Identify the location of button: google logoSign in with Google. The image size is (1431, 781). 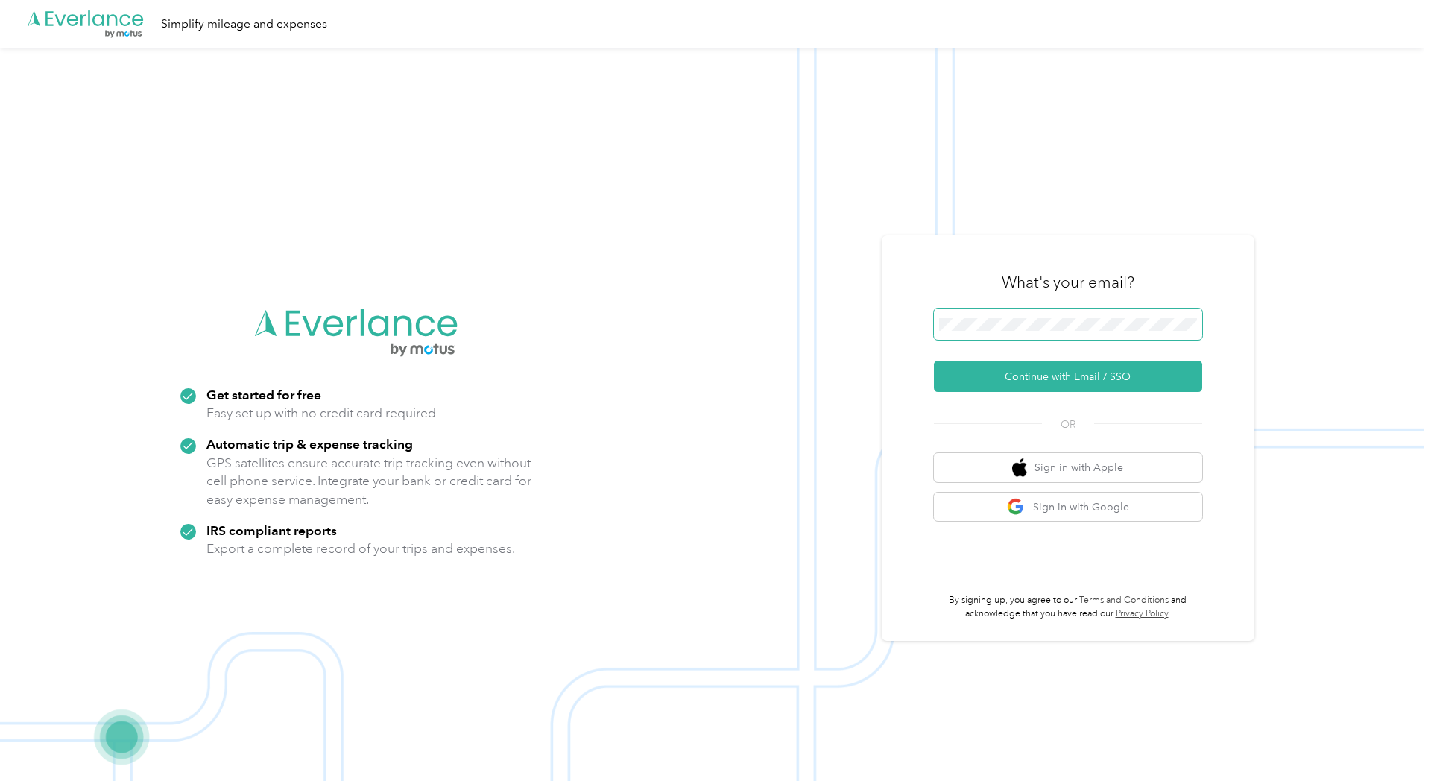
(1068, 507).